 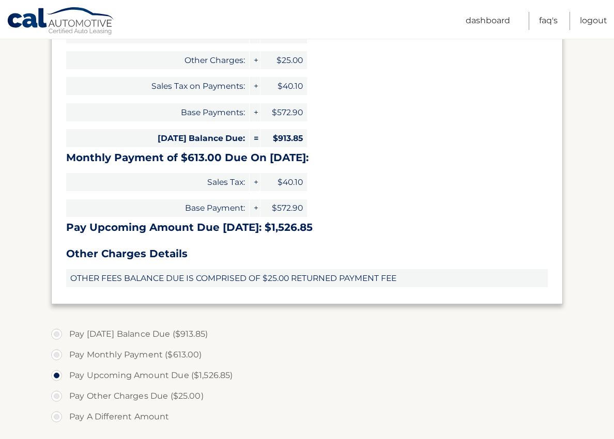 What do you see at coordinates (307, 355) in the screenshot?
I see `label: Pay Monthly Payment ($613.00)` at bounding box center [307, 355].